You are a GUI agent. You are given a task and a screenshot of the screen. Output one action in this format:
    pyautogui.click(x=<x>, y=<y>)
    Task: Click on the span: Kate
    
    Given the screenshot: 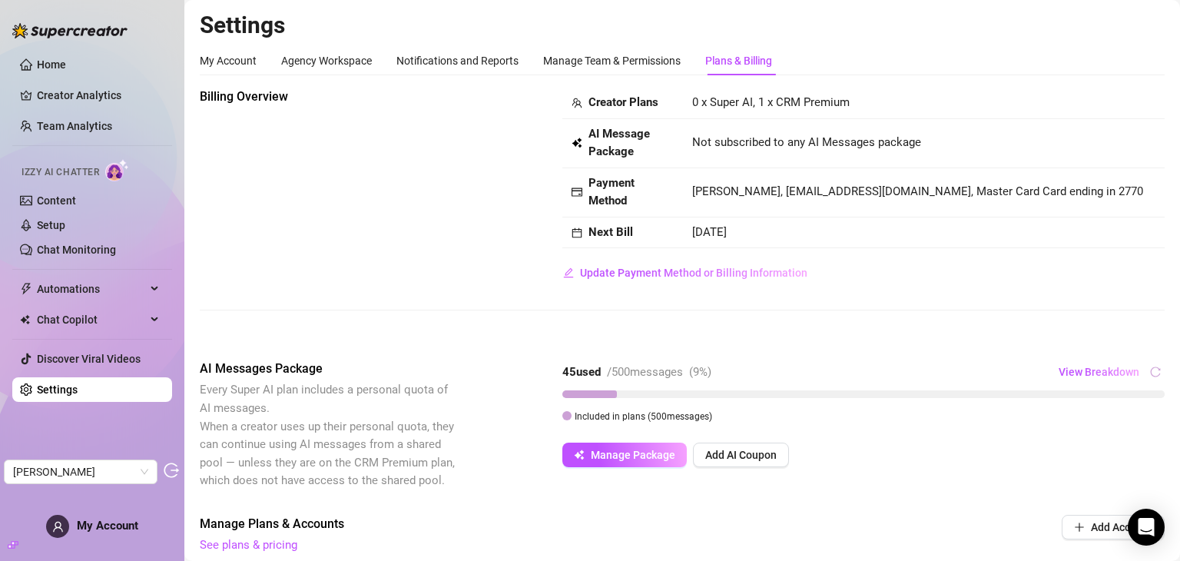 What is the action you would take?
    pyautogui.click(x=81, y=472)
    